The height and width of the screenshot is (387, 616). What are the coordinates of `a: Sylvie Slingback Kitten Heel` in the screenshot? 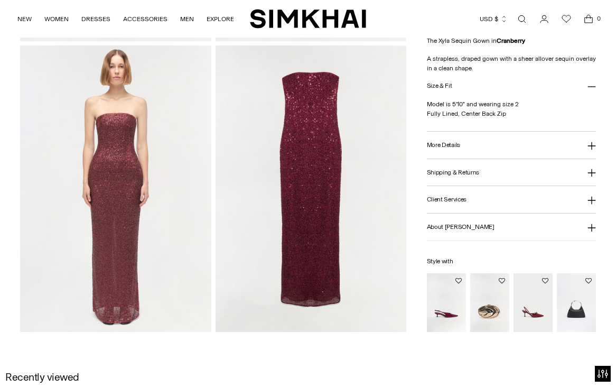 It's located at (447, 302).